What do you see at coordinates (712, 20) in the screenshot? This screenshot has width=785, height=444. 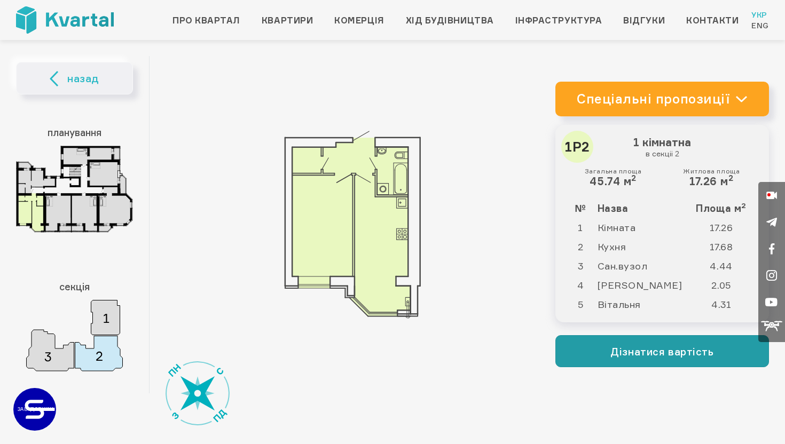 I see `a: Контакти` at bounding box center [712, 20].